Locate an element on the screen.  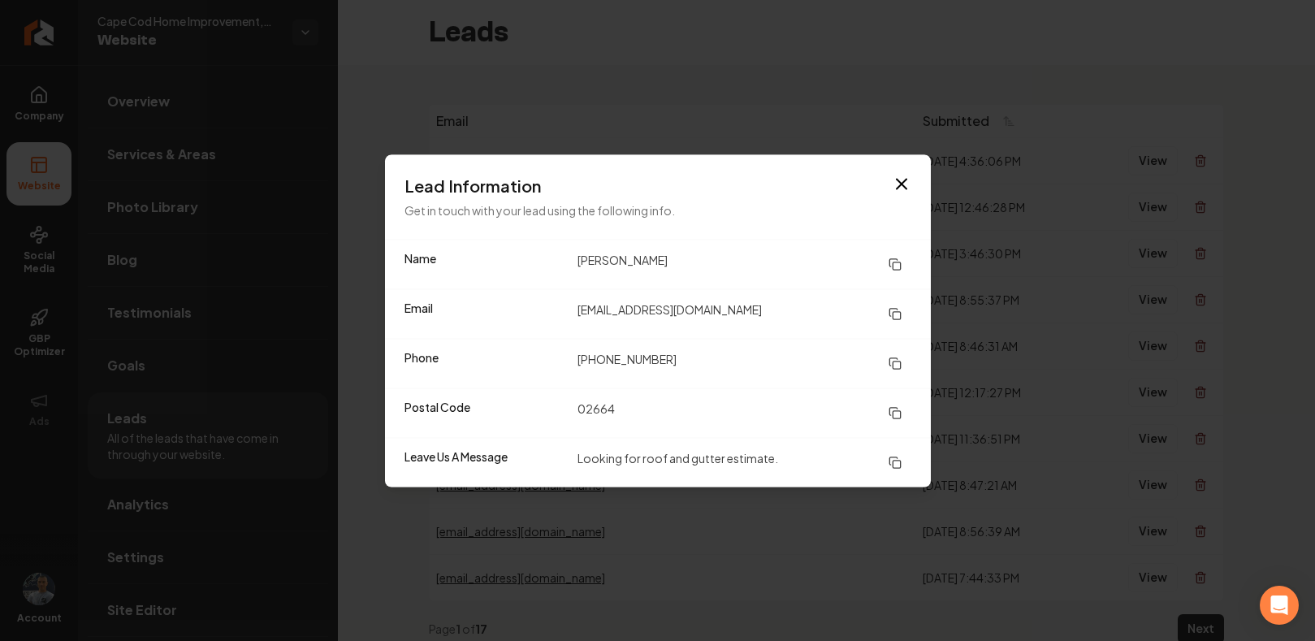
dt: Name is located at coordinates (484, 264).